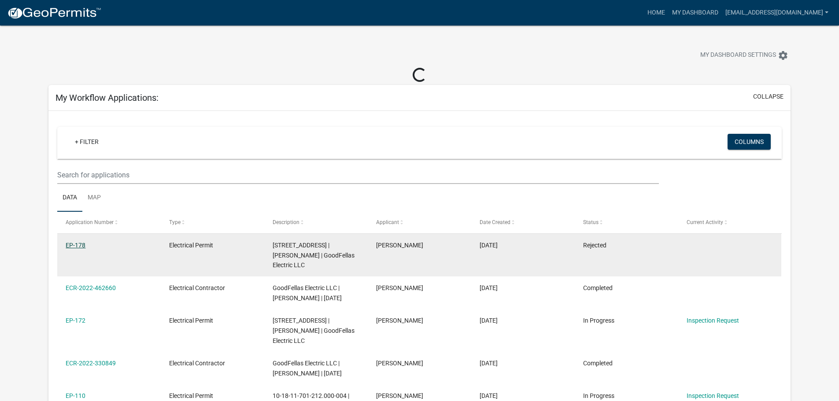 The height and width of the screenshot is (401, 839). Describe the element at coordinates (656, 13) in the screenshot. I see `a: Home` at that location.